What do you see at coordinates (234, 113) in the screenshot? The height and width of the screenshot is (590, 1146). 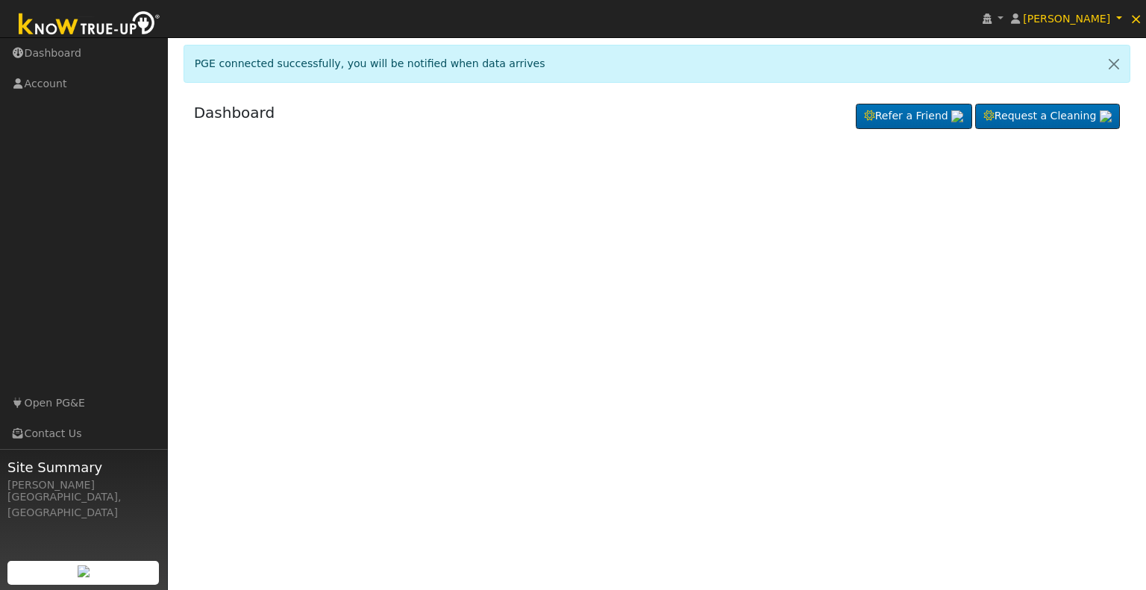 I see `a: Dashboard` at bounding box center [234, 113].